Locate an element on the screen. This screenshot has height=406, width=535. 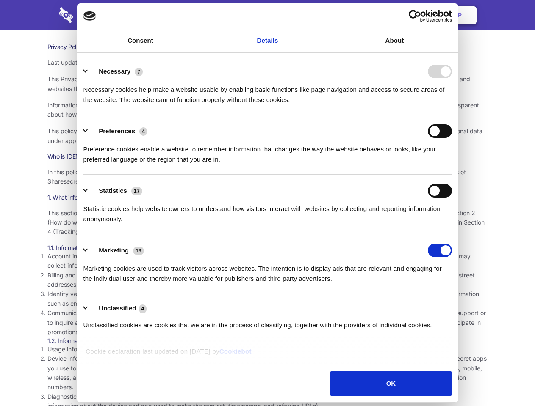
a: Usercentrics Cookiebot - opens in a new window is located at coordinates (414, 16).